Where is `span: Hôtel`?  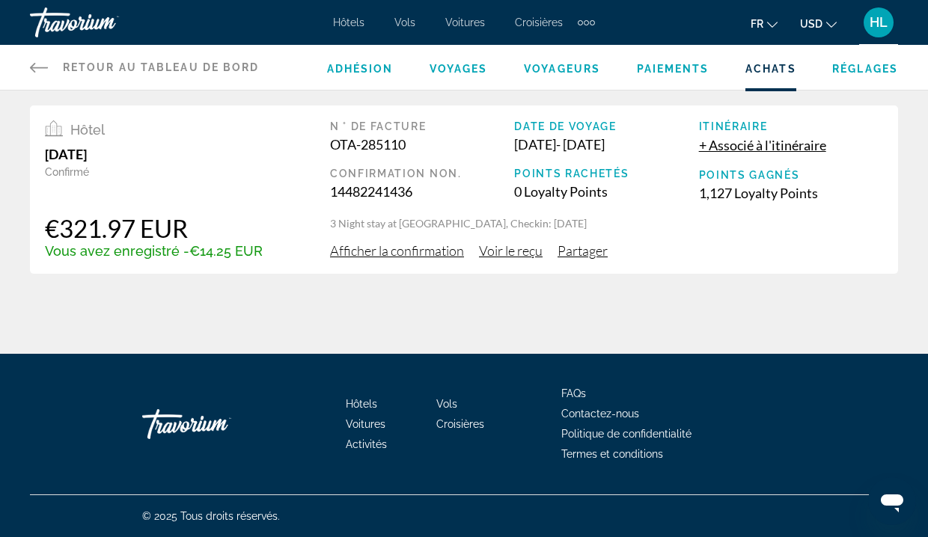 span: Hôtel is located at coordinates (88, 129).